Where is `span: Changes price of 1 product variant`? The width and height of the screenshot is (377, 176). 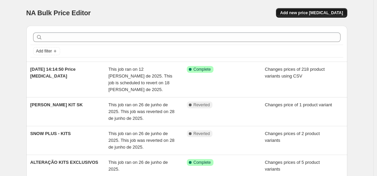
span: Changes price of 1 product variant is located at coordinates (298, 104).